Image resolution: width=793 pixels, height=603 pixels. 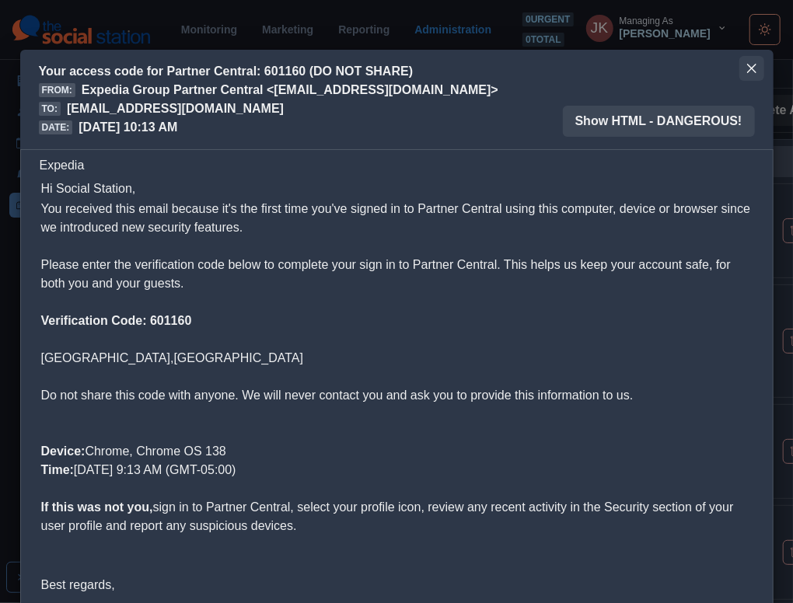 What do you see at coordinates (57, 90) in the screenshot?
I see `span: From:` at bounding box center [57, 90].